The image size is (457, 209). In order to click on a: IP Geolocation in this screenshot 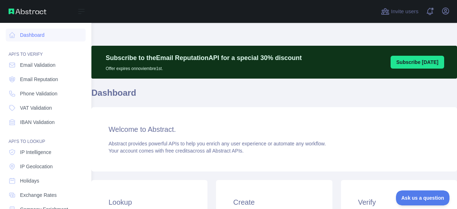, I will do `click(46, 166)`.